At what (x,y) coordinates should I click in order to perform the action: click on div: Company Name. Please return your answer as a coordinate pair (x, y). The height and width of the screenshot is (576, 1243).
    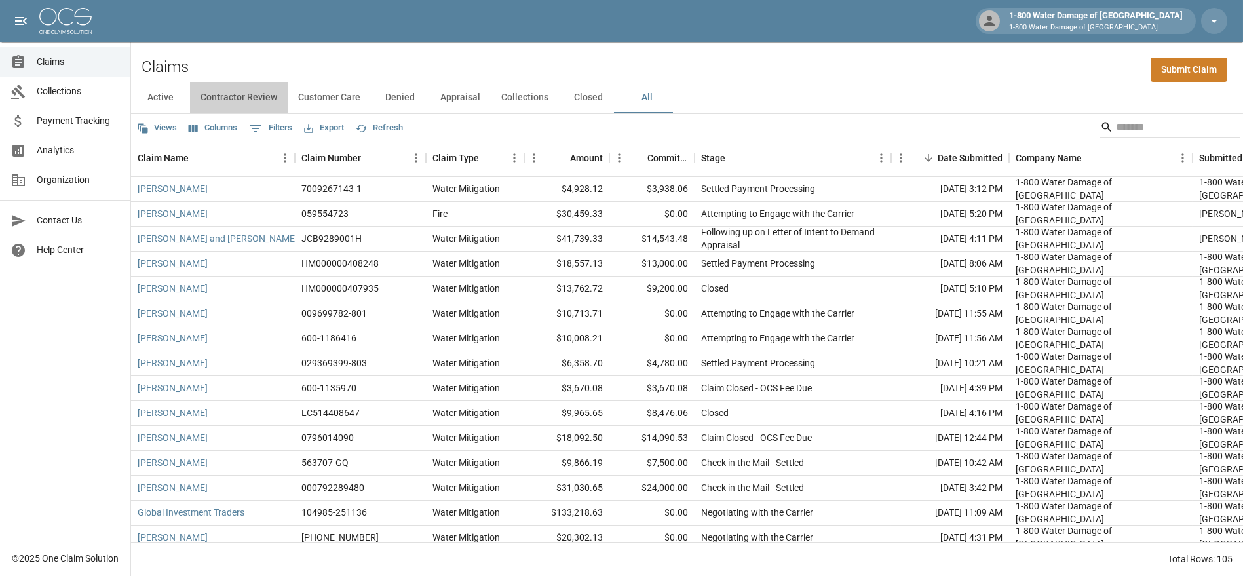
    Looking at the image, I should click on (1048, 158).